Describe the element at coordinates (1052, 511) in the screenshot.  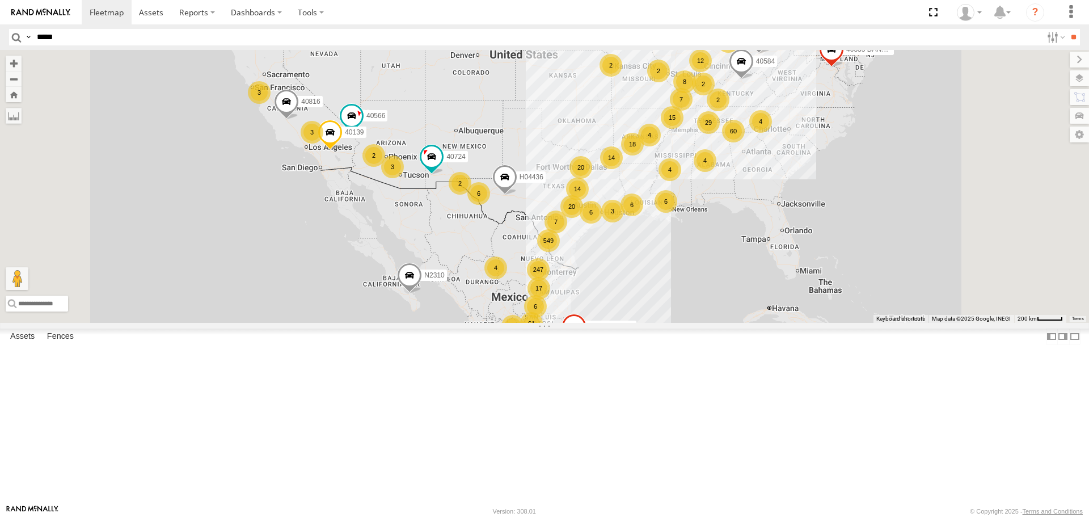
I see `a: Terms and Conditions` at that location.